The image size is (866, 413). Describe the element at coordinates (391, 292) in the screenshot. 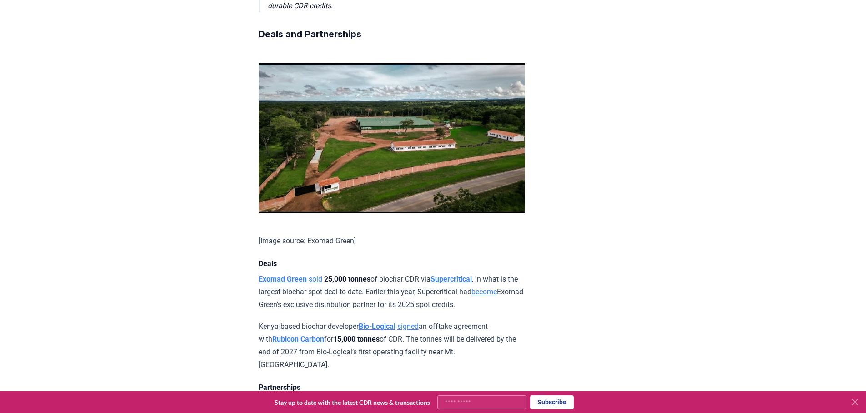

I see `p: of biochar CDR via , in what is the largest biochar spot deal to date. Earlier this year, Supercr...` at that location.